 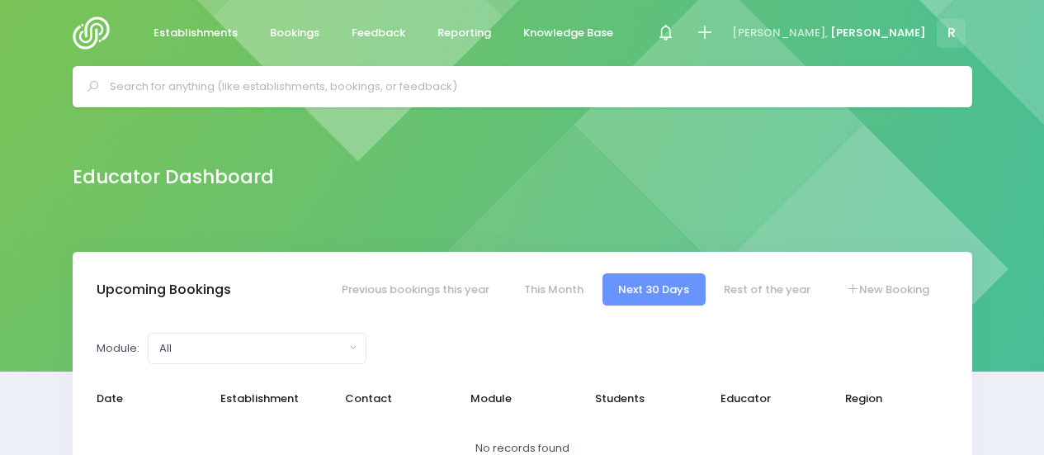 What do you see at coordinates (767, 289) in the screenshot?
I see `a: Rest of the year` at bounding box center [767, 289].